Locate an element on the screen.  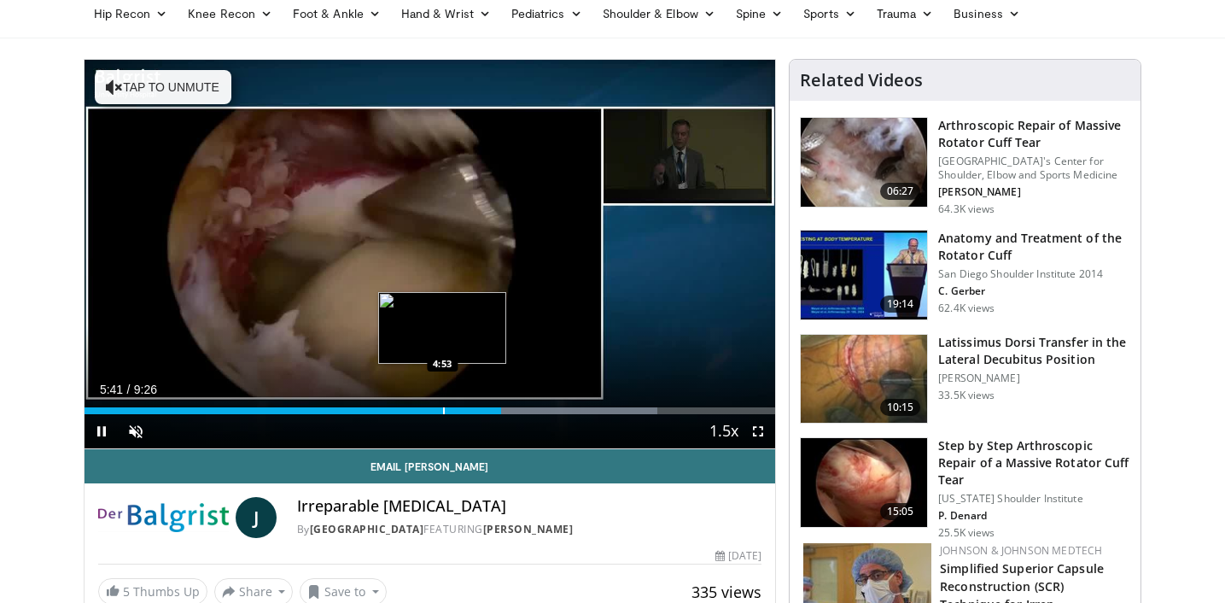
span: 10:15 is located at coordinates (901, 407).